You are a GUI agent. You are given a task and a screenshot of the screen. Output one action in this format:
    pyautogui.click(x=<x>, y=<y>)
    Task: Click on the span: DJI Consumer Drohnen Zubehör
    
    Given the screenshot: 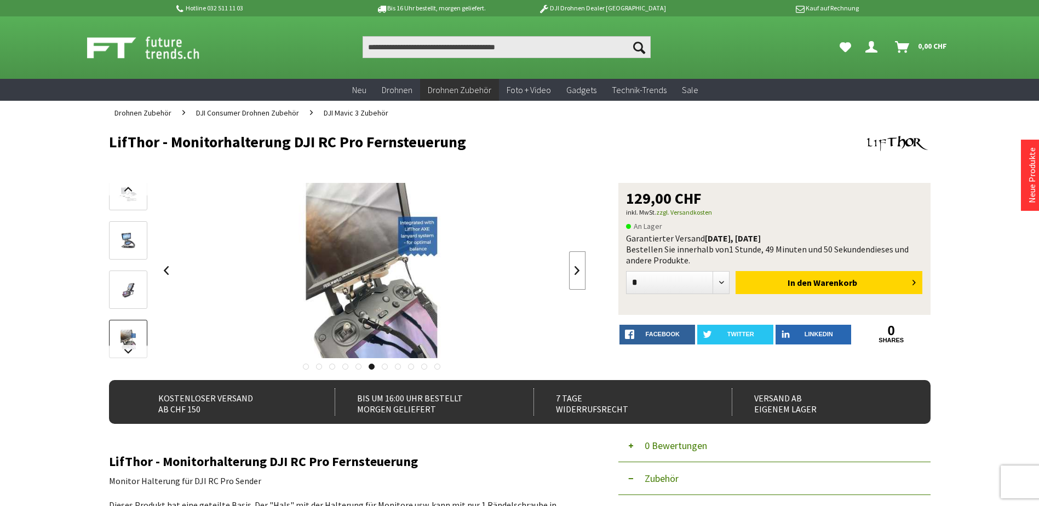 What is the action you would take?
    pyautogui.click(x=248, y=113)
    